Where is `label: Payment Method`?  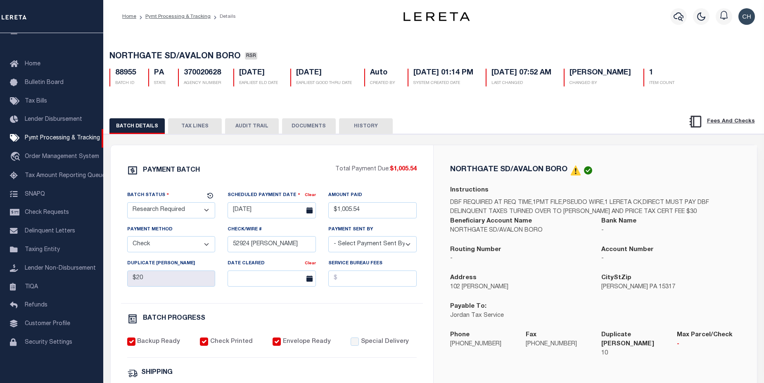
label: Payment Method is located at coordinates (150, 229).